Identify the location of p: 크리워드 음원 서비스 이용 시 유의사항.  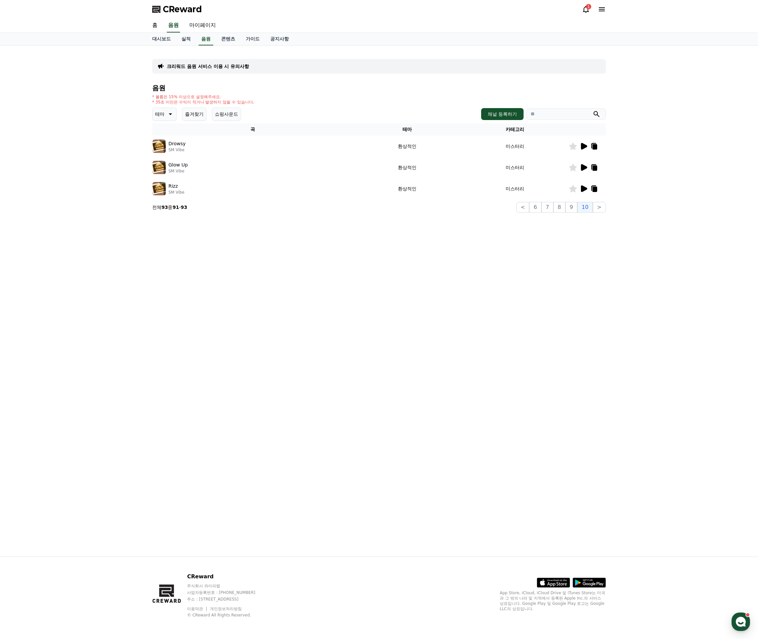
(208, 66).